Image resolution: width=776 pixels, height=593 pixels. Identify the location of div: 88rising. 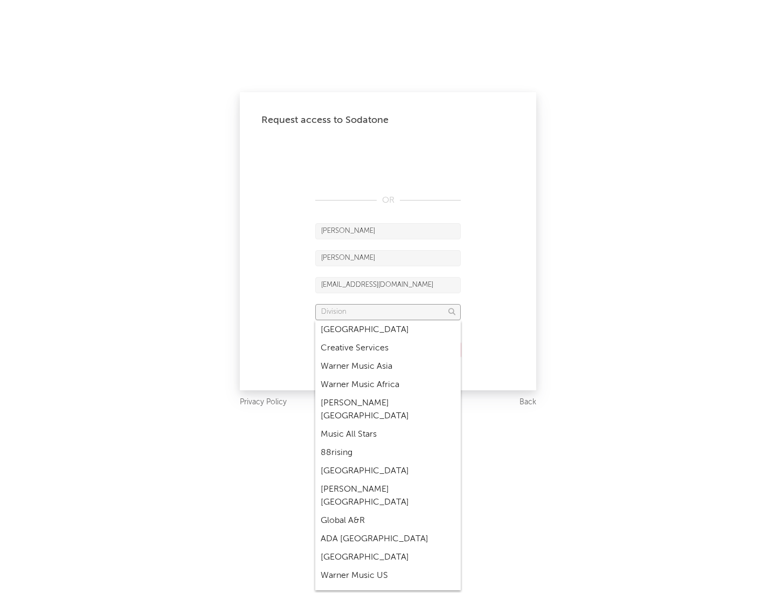
(388, 453).